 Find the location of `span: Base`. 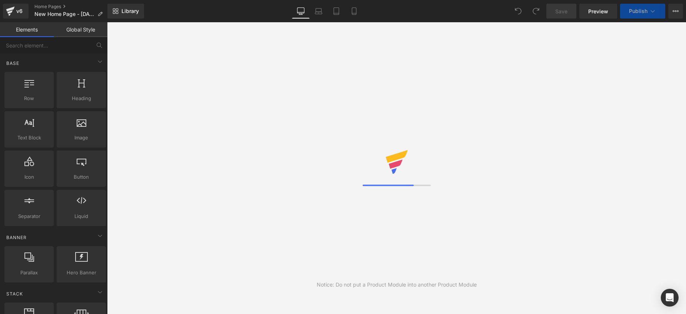

span: Base is located at coordinates (13, 63).